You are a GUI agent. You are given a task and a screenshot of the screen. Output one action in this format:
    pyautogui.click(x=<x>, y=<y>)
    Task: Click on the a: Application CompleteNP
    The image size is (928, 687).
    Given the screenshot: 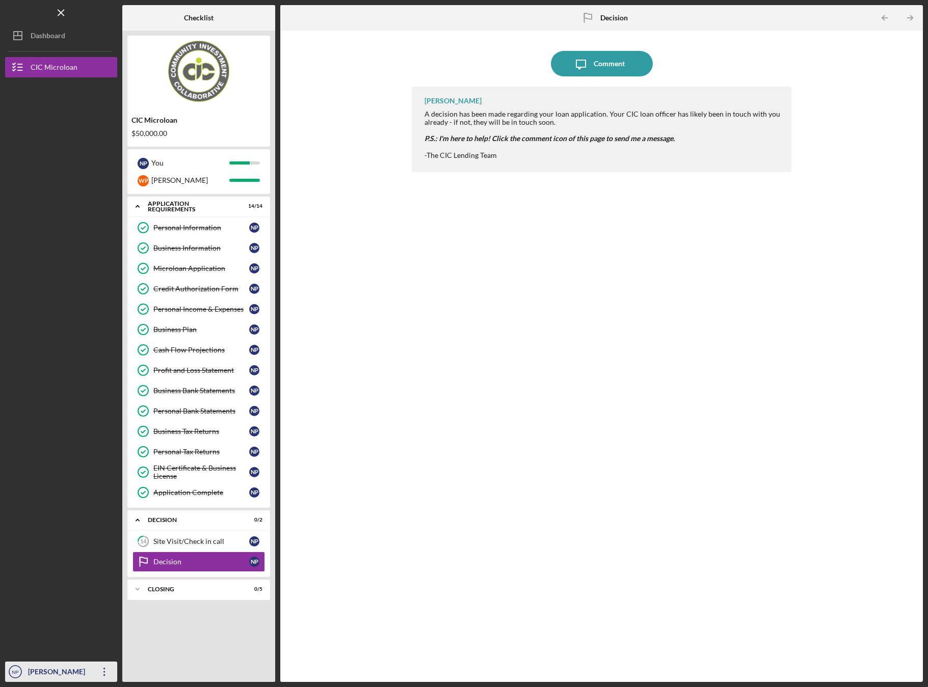 What is the action you would take?
    pyautogui.click(x=199, y=493)
    